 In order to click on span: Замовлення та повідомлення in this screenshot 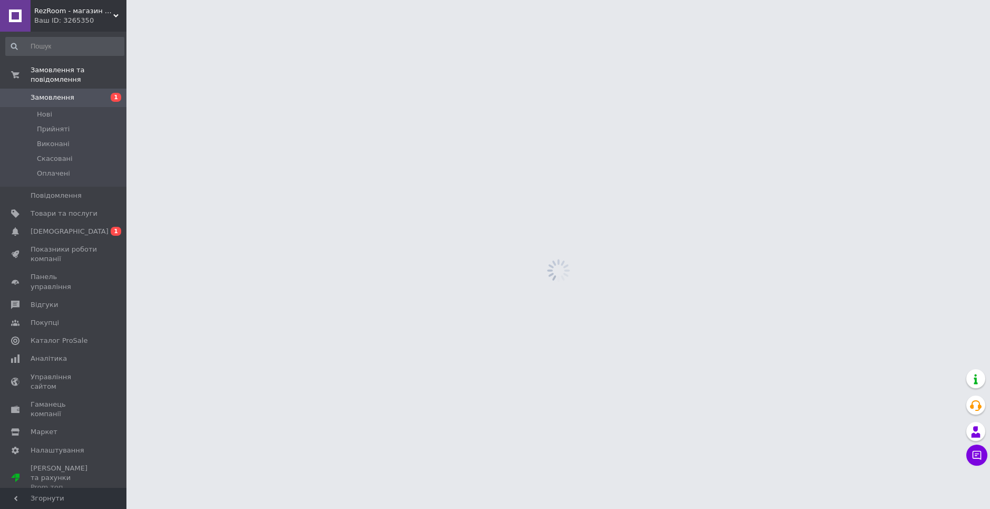, I will do `click(79, 75)`.